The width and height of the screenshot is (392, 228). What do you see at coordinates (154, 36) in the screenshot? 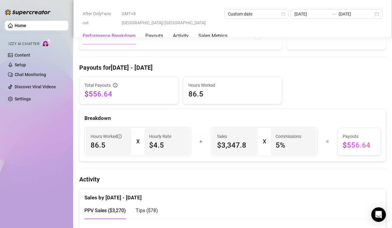
I see `div: Payouts` at bounding box center [154, 36].